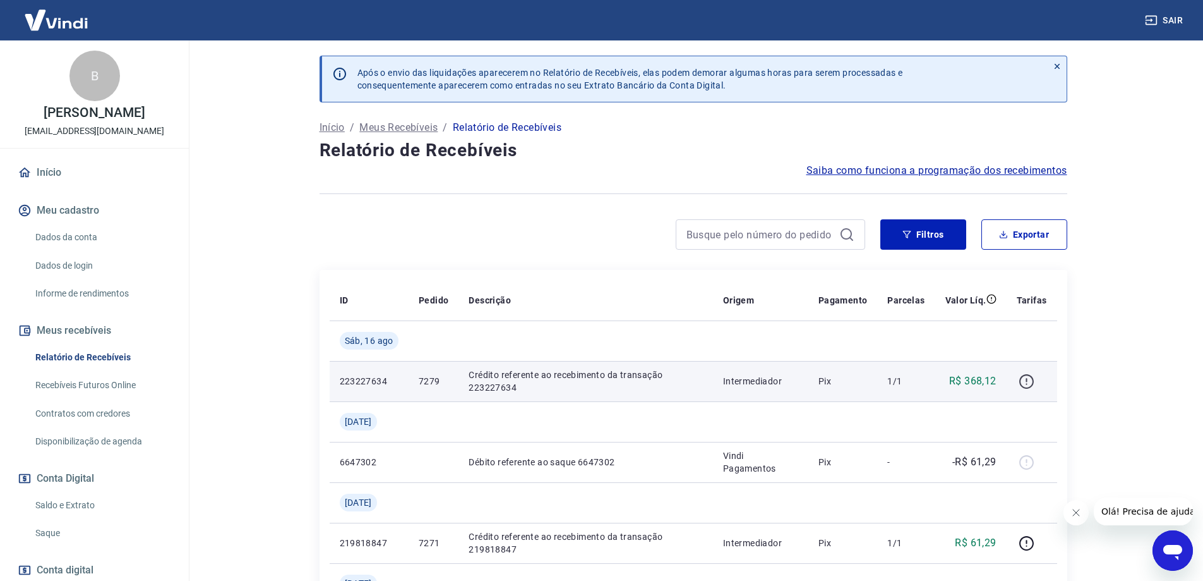 This screenshot has width=1203, height=581. Describe the element at coordinates (694, 150) in the screenshot. I see `h4: Relatório de Recebíveis` at that location.